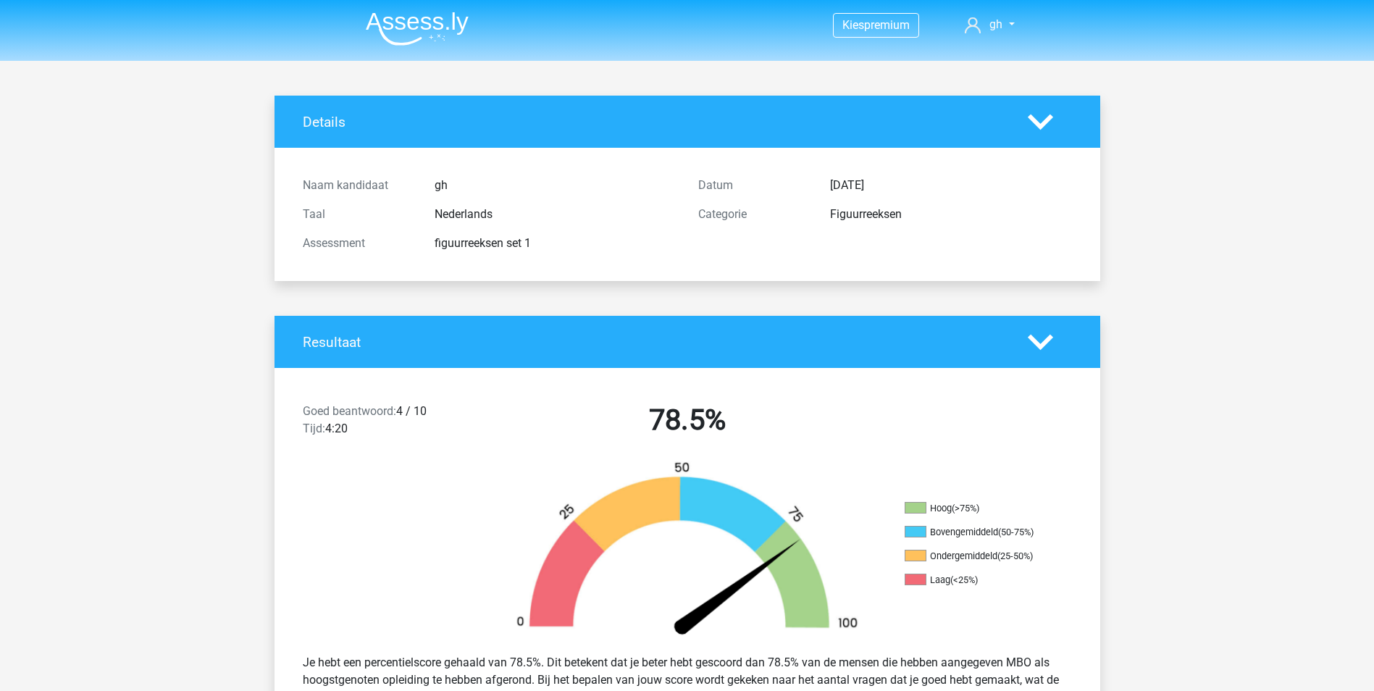 The image size is (1374, 691). I want to click on span: premium, so click(887, 25).